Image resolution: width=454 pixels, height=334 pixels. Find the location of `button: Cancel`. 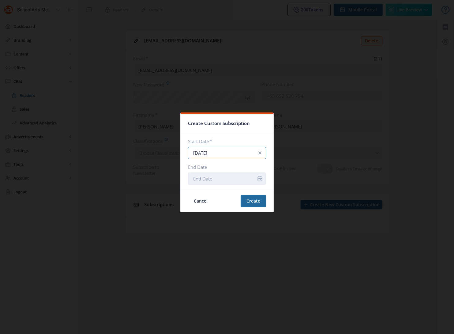

button: Cancel is located at coordinates (201, 201).